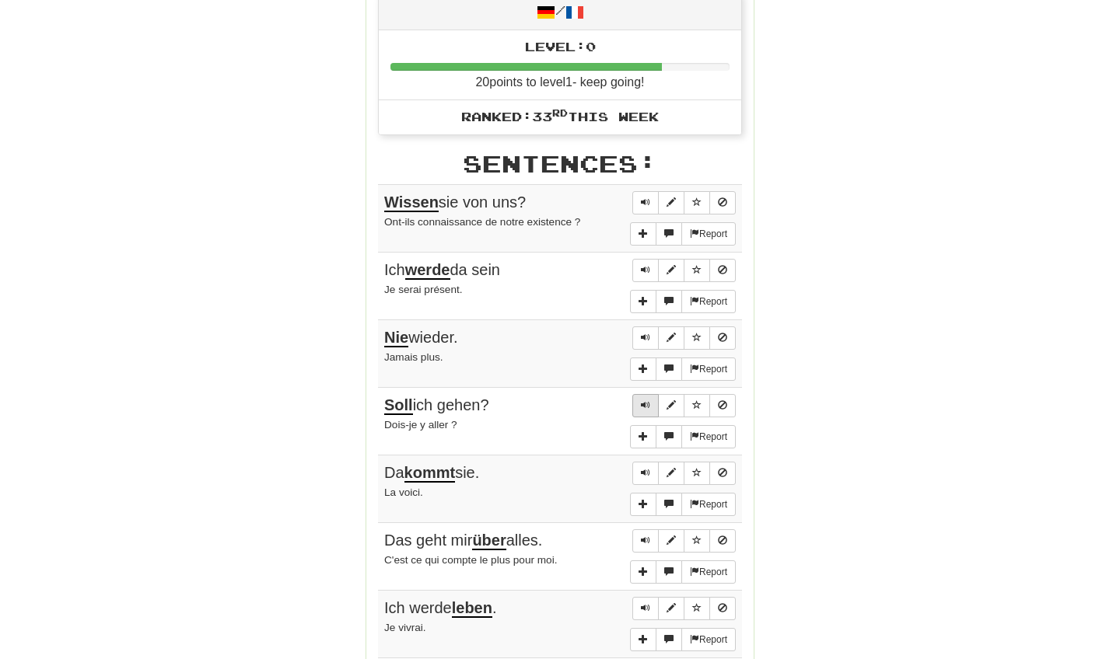 This screenshot has width=1120, height=659. Describe the element at coordinates (405, 627) in the screenshot. I see `small: Je vivrai.` at that location.